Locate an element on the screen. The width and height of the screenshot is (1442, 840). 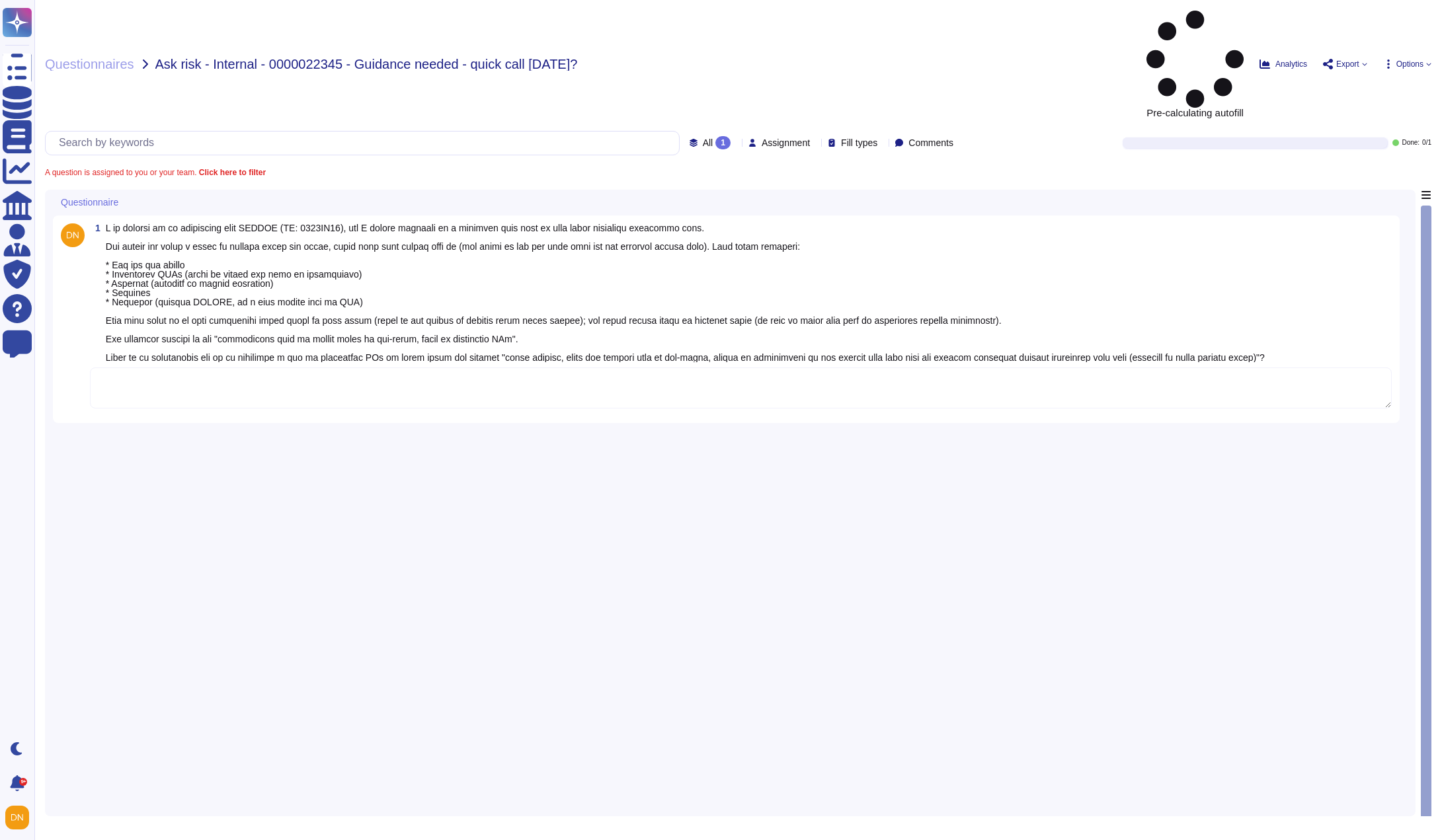
span: Fill types is located at coordinates (859, 143).